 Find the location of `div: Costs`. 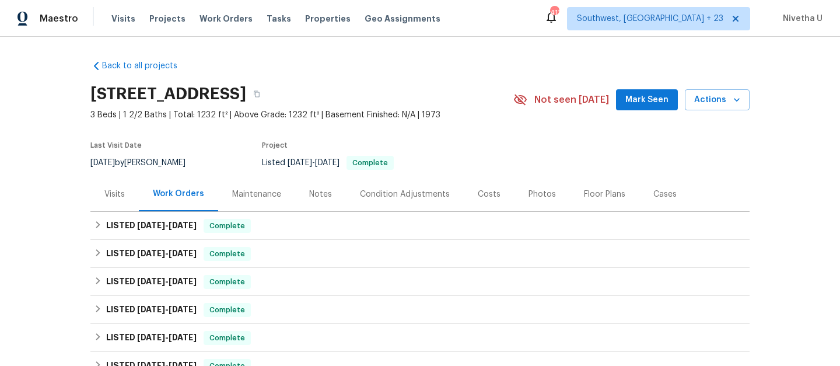

div: Costs is located at coordinates (489, 194).